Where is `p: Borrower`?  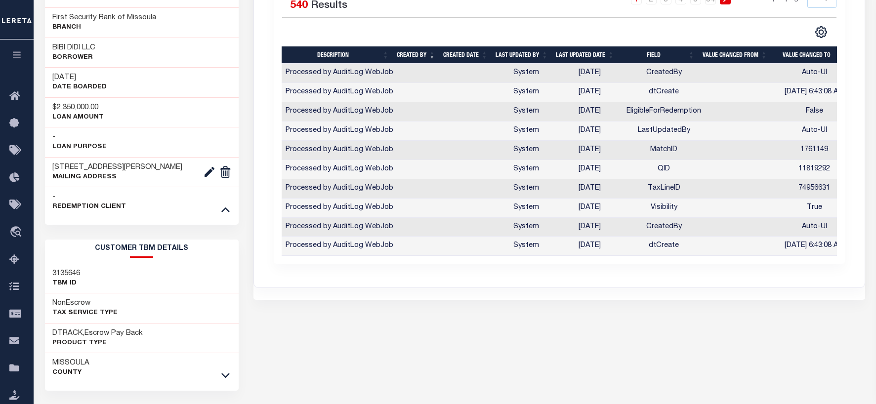 p: Borrower is located at coordinates (74, 58).